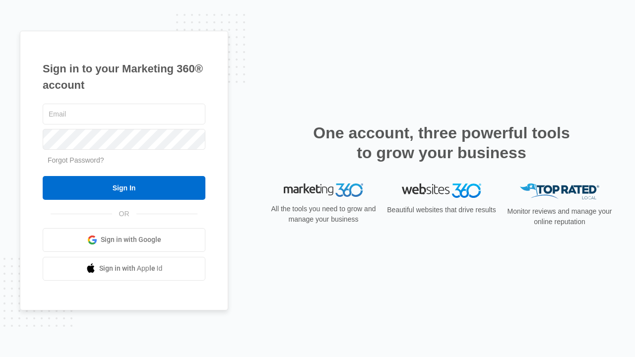  Describe the element at coordinates (442, 143) in the screenshot. I see `h2: One account, three powerful tools to grow your business` at that location.